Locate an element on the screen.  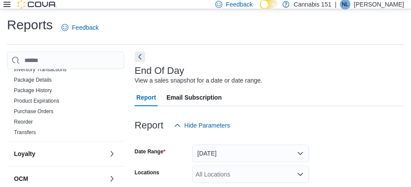
span: Purchase Orders is located at coordinates (34, 111).